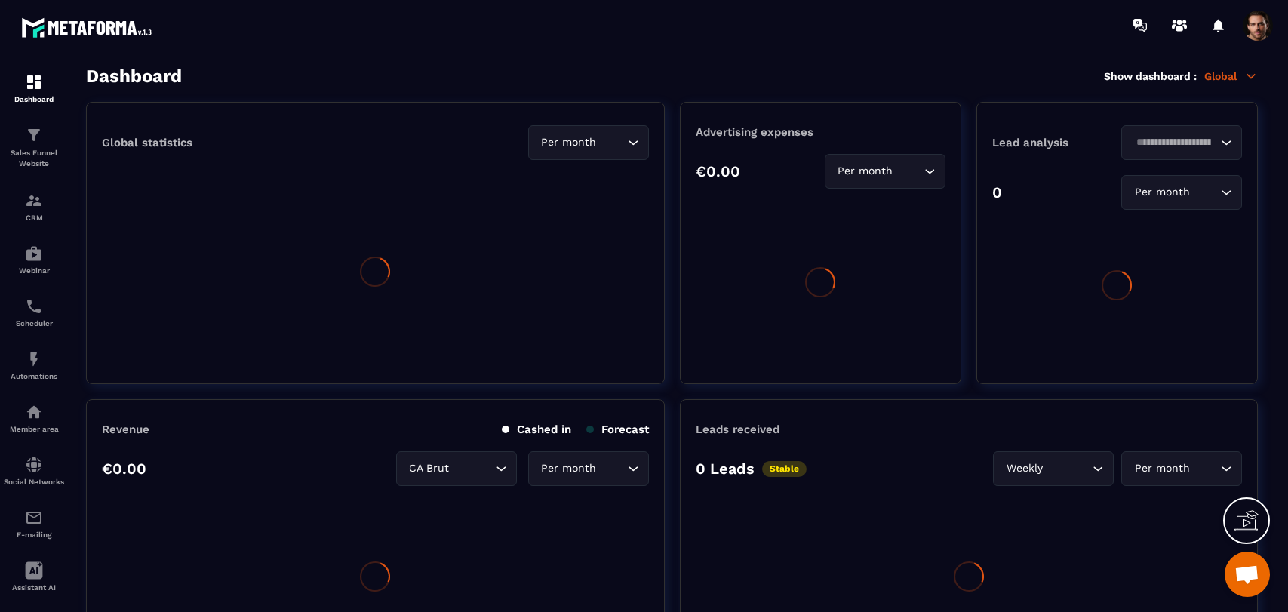 Image resolution: width=1288 pixels, height=612 pixels. Describe the element at coordinates (34, 207) in the screenshot. I see `a: formationformationCRM` at that location.